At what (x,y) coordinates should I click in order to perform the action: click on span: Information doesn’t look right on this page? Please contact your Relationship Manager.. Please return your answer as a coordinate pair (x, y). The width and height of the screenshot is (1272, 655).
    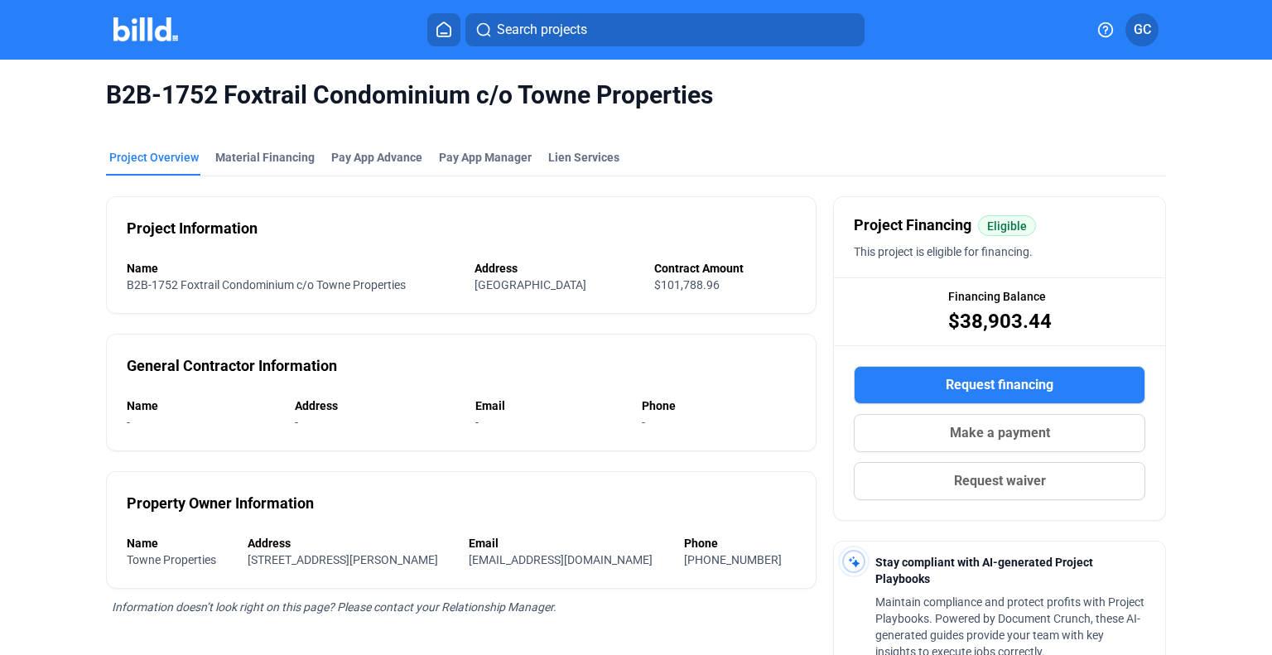
    Looking at the image, I should click on (334, 607).